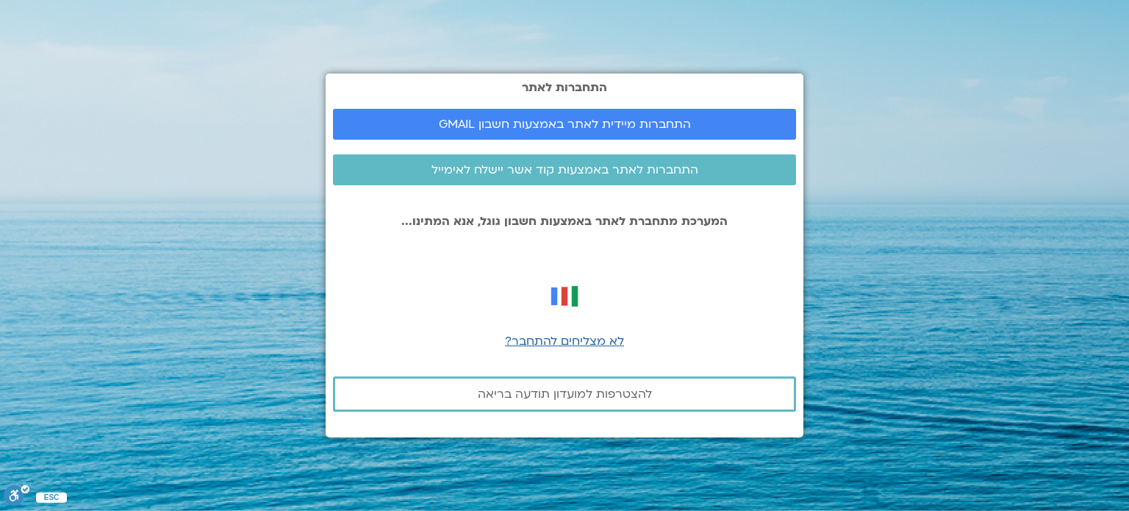  Describe the element at coordinates (564, 124) in the screenshot. I see `a: התחברות מיידית לאתר באמצעות חשבון GMAIL` at that location.